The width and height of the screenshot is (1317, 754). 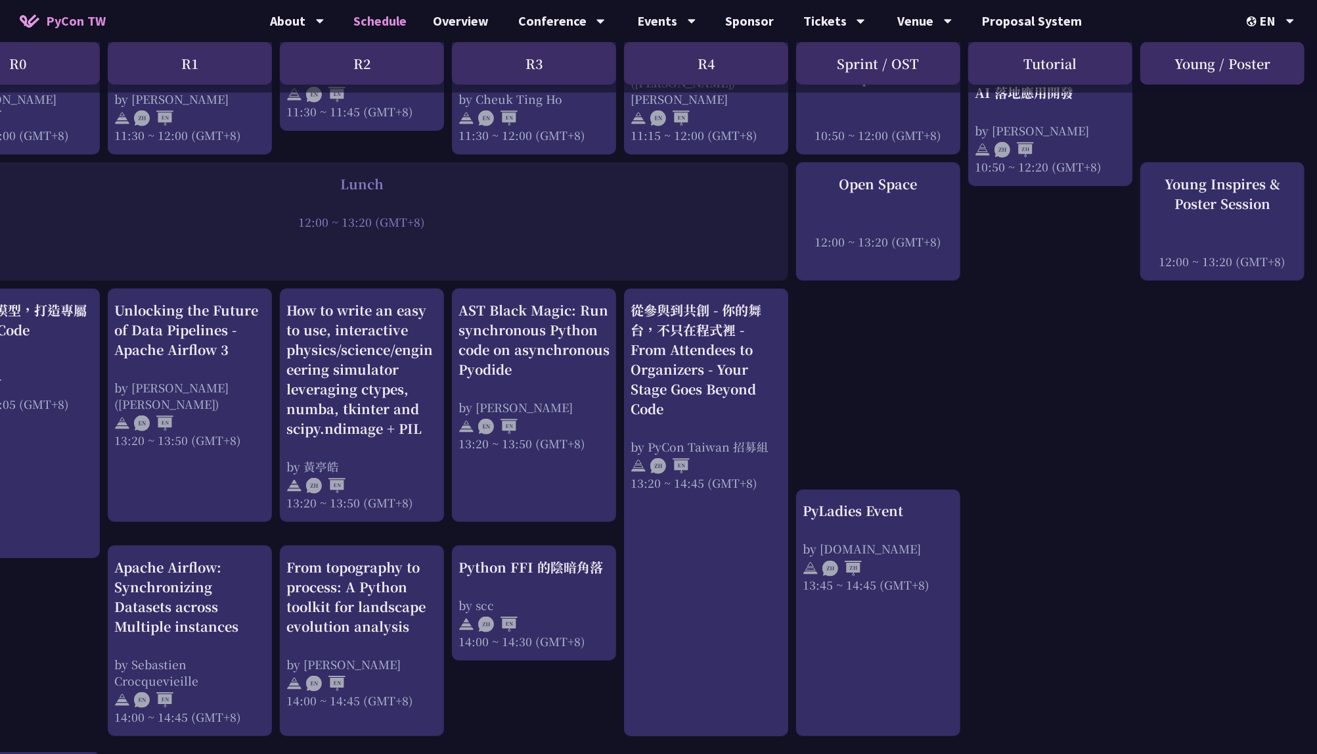 I want to click on a: Apache Airflow: Synchronizing Datasets across Multiple instances by Sebastien Crocquevieille 14:0..., so click(x=190, y=641).